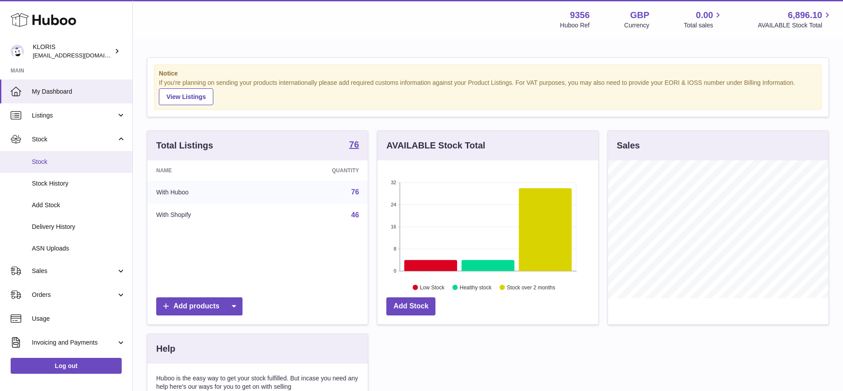 The width and height of the screenshot is (843, 391). I want to click on a: Add products, so click(199, 307).